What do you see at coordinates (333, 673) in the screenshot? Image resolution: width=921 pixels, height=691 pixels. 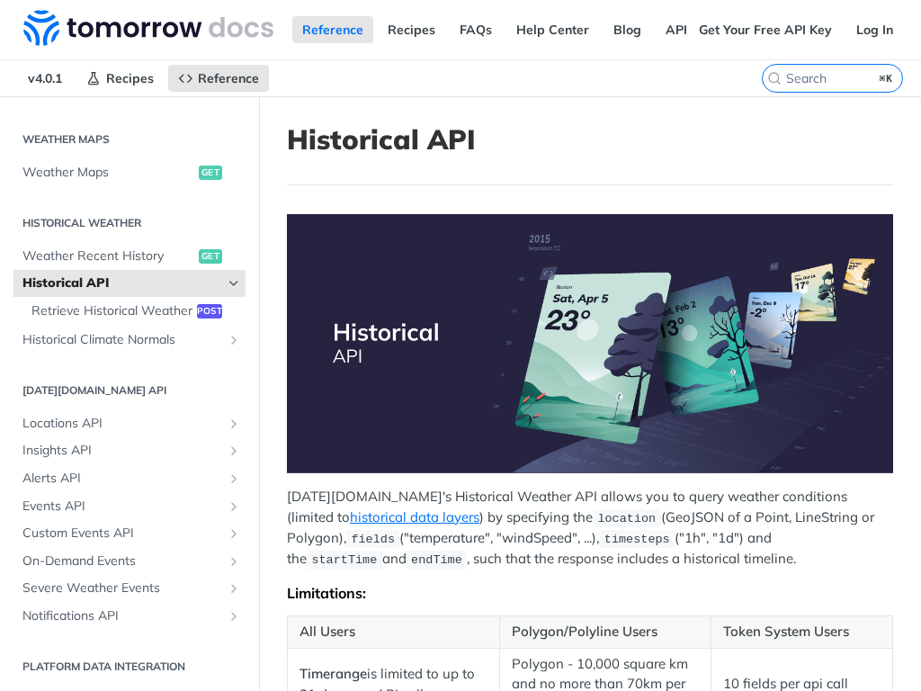 I see `strong: Timerange` at bounding box center [333, 673].